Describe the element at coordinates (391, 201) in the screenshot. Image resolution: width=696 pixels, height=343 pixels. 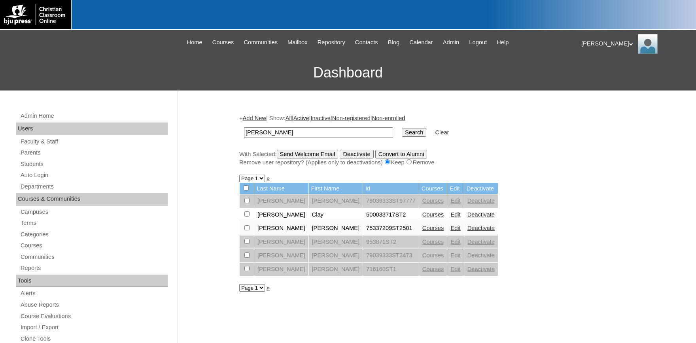
I see `td: 79039333ST97777` at that location.